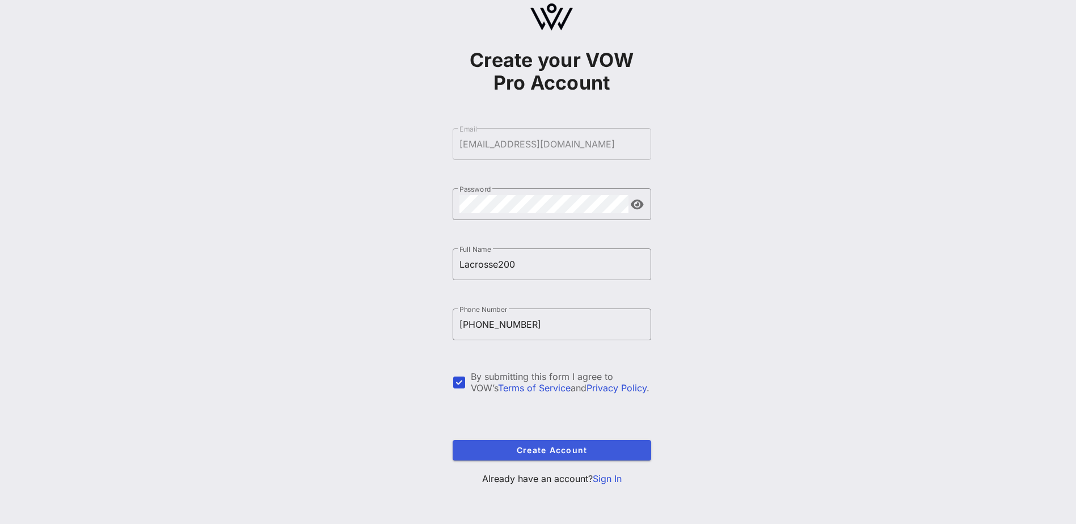 The height and width of the screenshot is (524, 1076). Describe the element at coordinates (617, 388) in the screenshot. I see `a: Privacy Policy` at that location.